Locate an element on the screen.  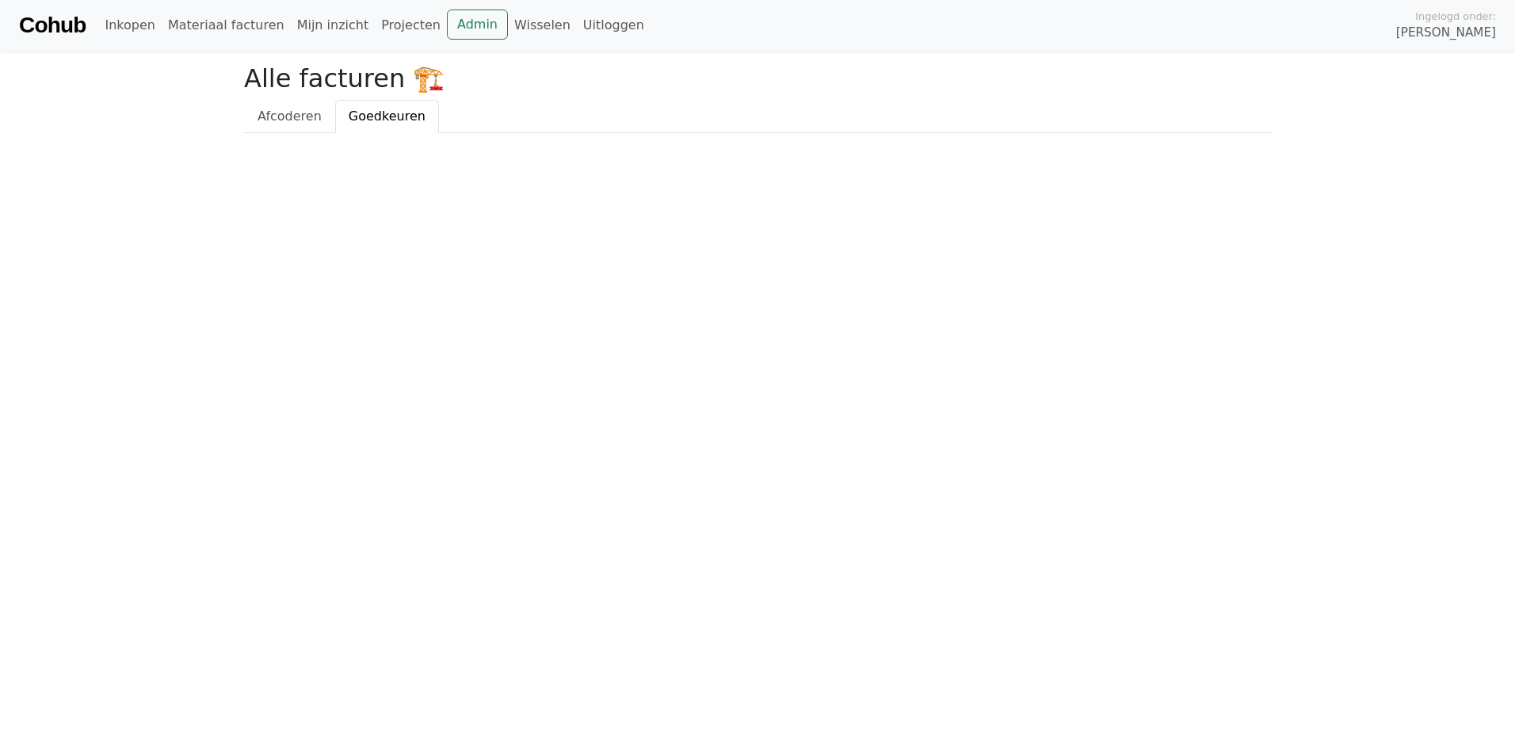
span: Goedkeuren is located at coordinates (387, 116).